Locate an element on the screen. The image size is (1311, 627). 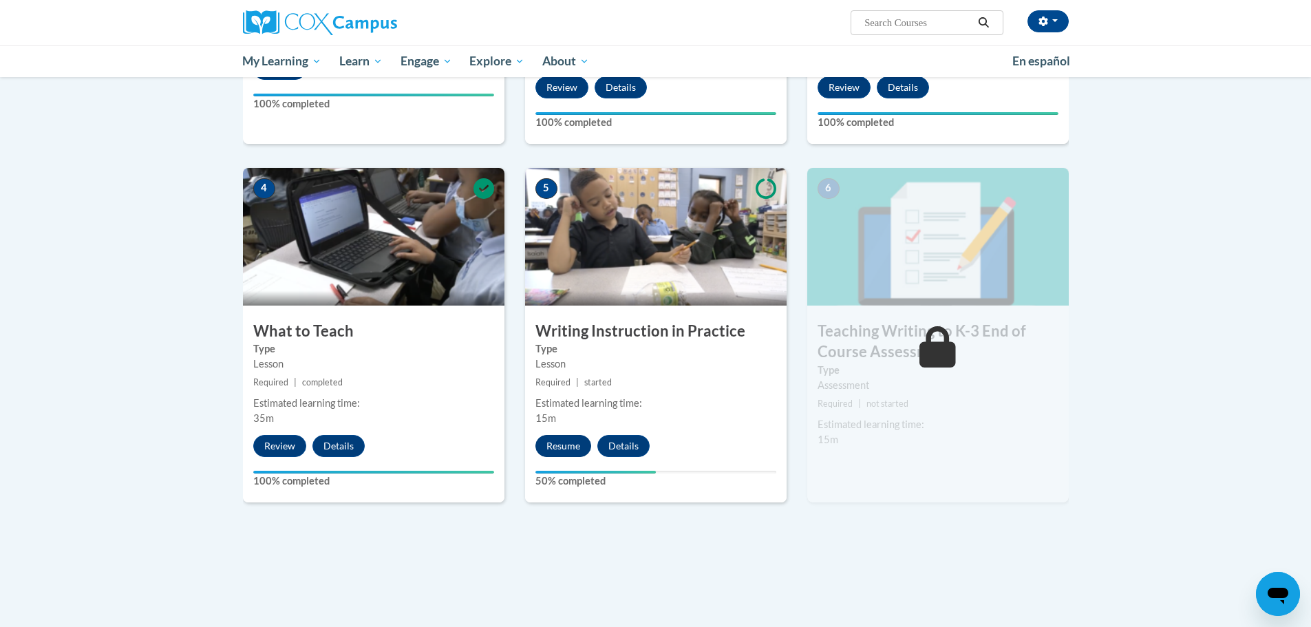
img: Cox Campus is located at coordinates (320, 23).